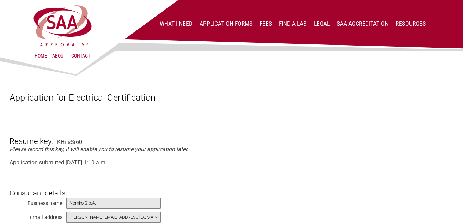  I want to click on a: Resources, so click(410, 24).